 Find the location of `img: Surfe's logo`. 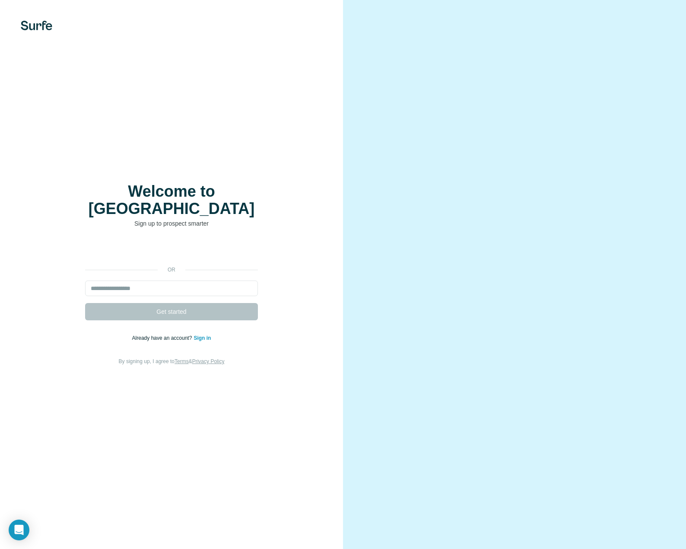

img: Surfe's logo is located at coordinates (36, 25).